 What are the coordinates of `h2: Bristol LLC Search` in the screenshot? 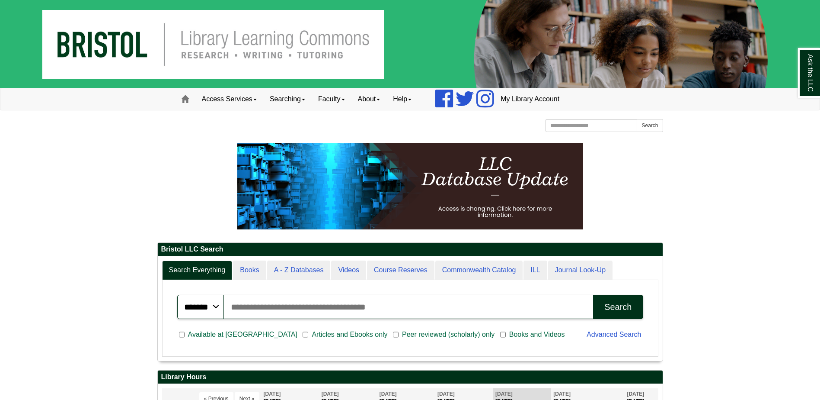 It's located at (410, 249).